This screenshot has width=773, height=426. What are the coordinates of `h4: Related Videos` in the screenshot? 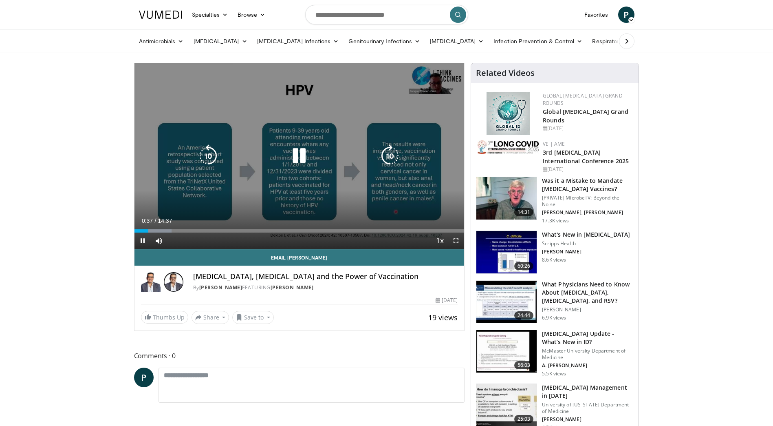 It's located at (505, 73).